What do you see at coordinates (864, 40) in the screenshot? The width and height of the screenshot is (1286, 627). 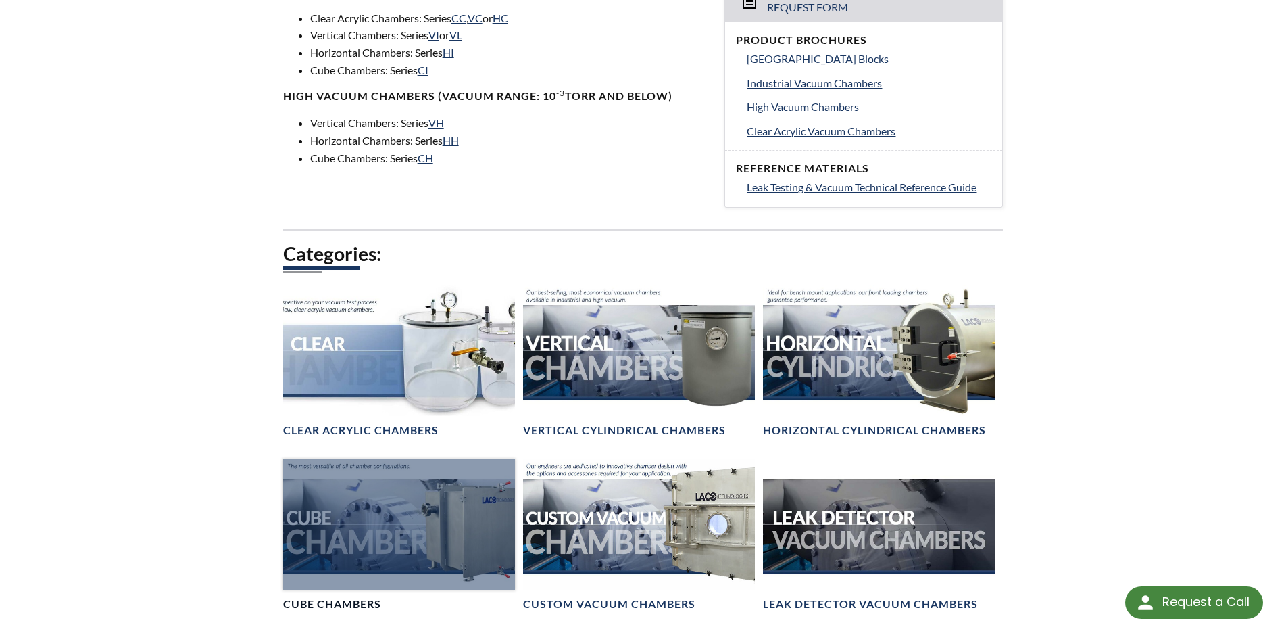 I see `h4: Product Brochures` at bounding box center [864, 40].